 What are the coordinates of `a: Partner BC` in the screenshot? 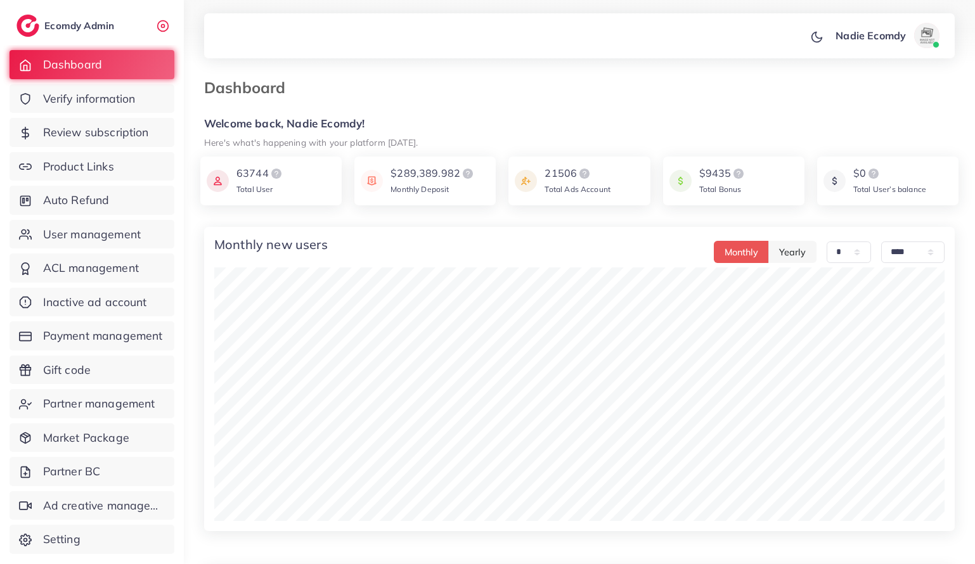 It's located at (92, 472).